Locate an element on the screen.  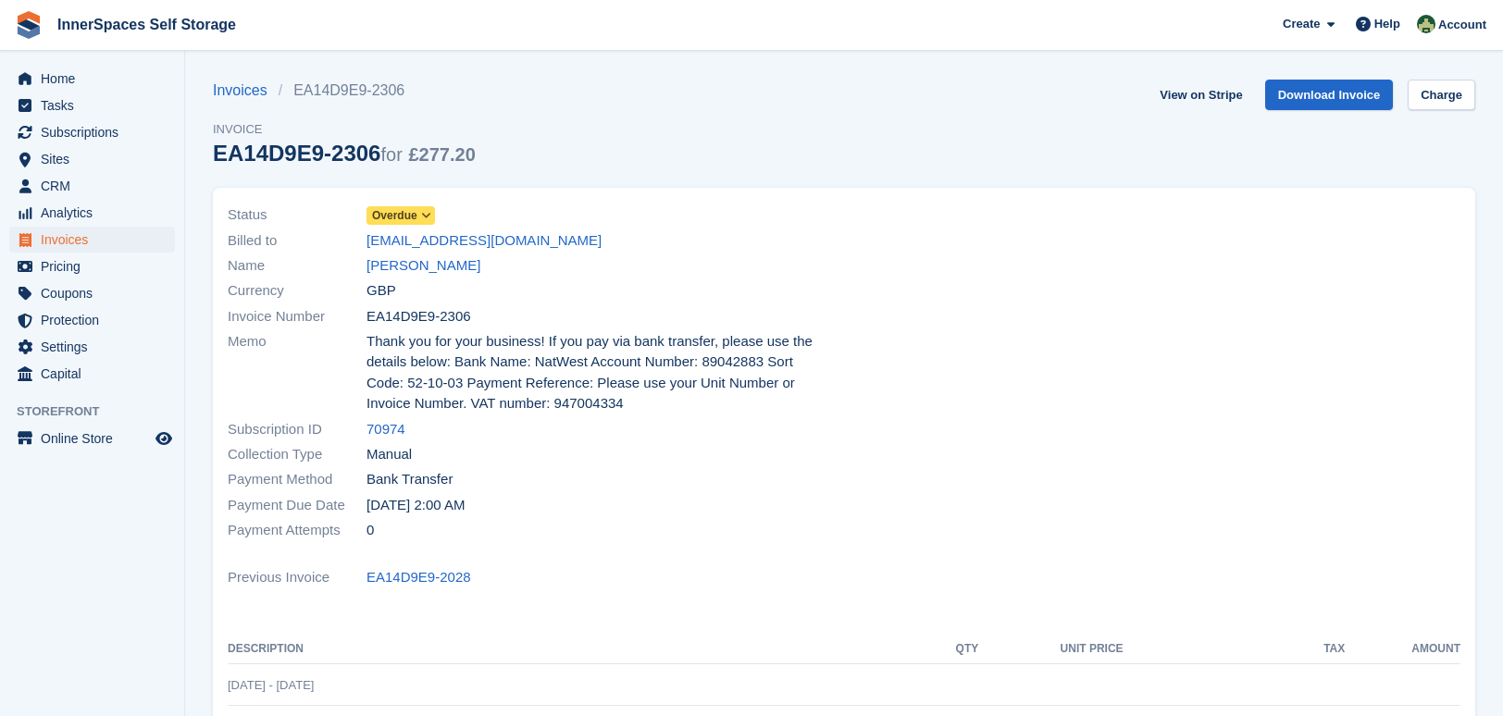
span: Invoice is located at coordinates (344, 130).